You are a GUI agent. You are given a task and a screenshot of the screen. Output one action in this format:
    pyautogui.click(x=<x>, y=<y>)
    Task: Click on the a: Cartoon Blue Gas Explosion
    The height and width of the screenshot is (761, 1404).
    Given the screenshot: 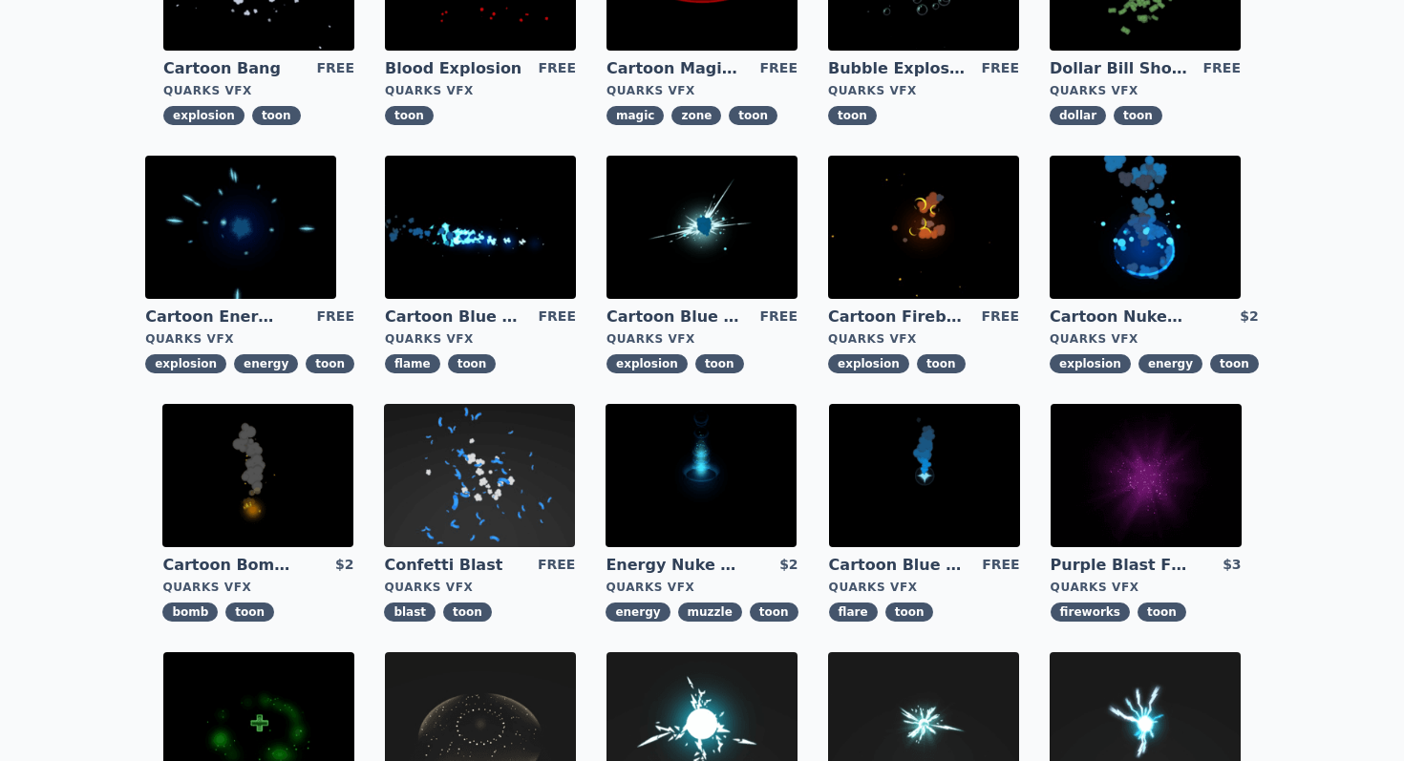 What is the action you would take?
    pyautogui.click(x=675, y=317)
    